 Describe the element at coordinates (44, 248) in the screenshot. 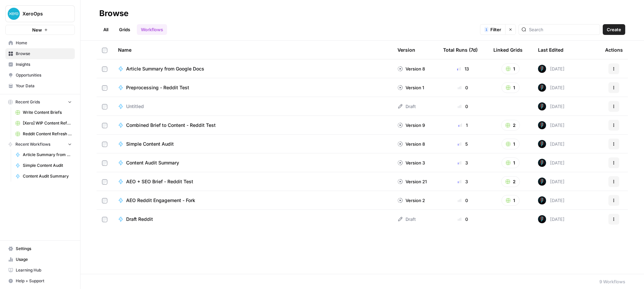

I see `span: Settings` at that location.